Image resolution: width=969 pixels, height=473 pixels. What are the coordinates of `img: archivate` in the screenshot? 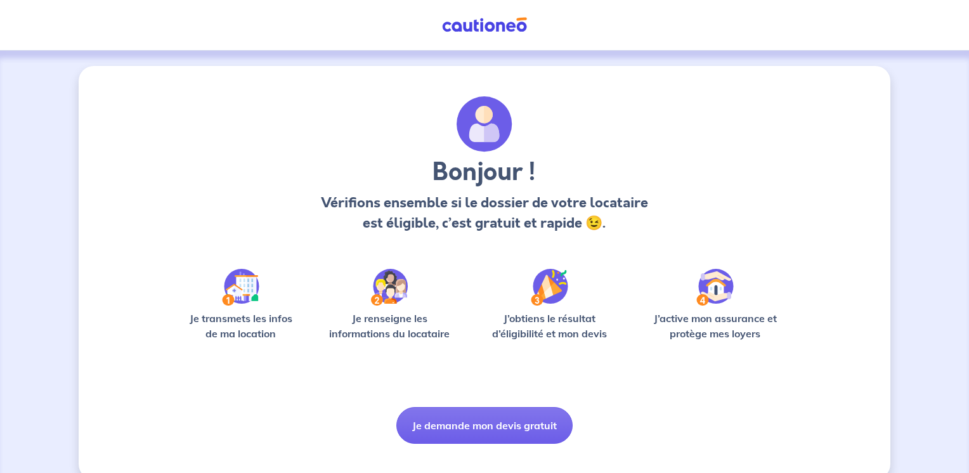 It's located at (484, 124).